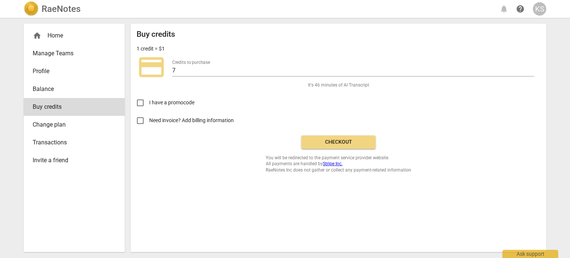 The width and height of the screenshot is (570, 258). What do you see at coordinates (71, 142) in the screenshot?
I see `span: Transactions` at bounding box center [71, 142].